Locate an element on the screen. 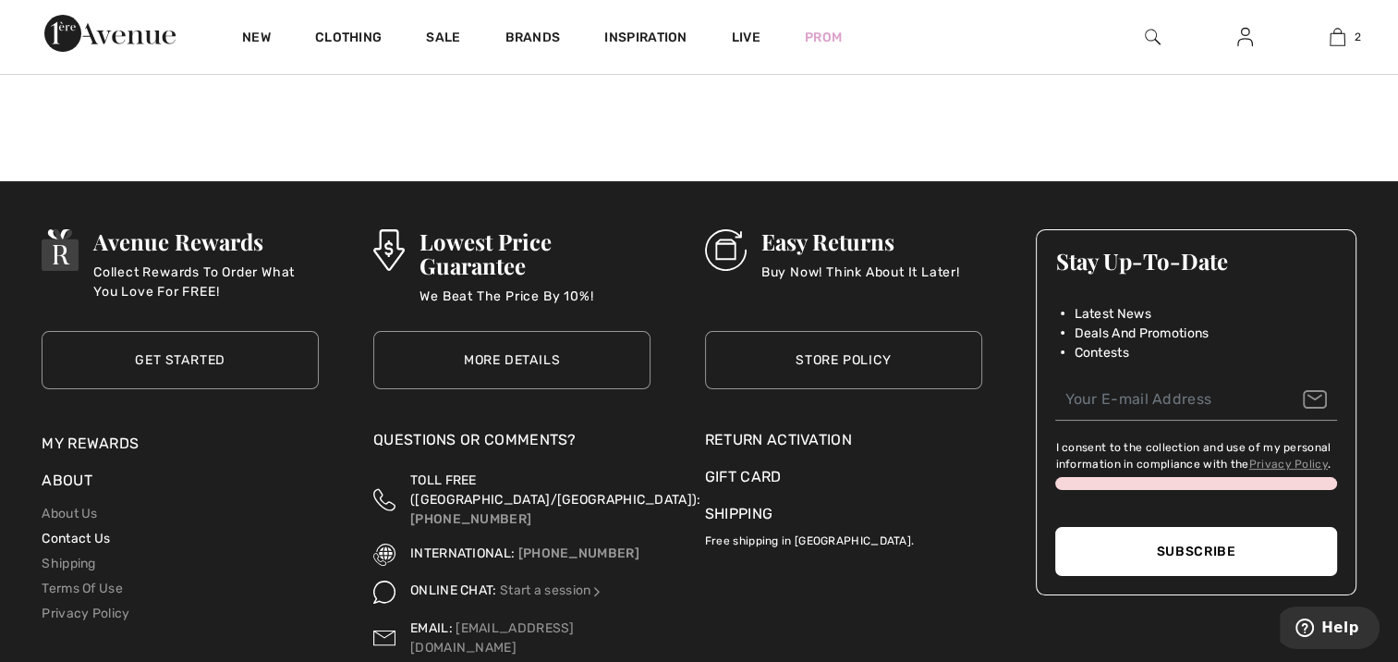  p: We Beat The Price By 10%! is located at coordinates (535, 305).